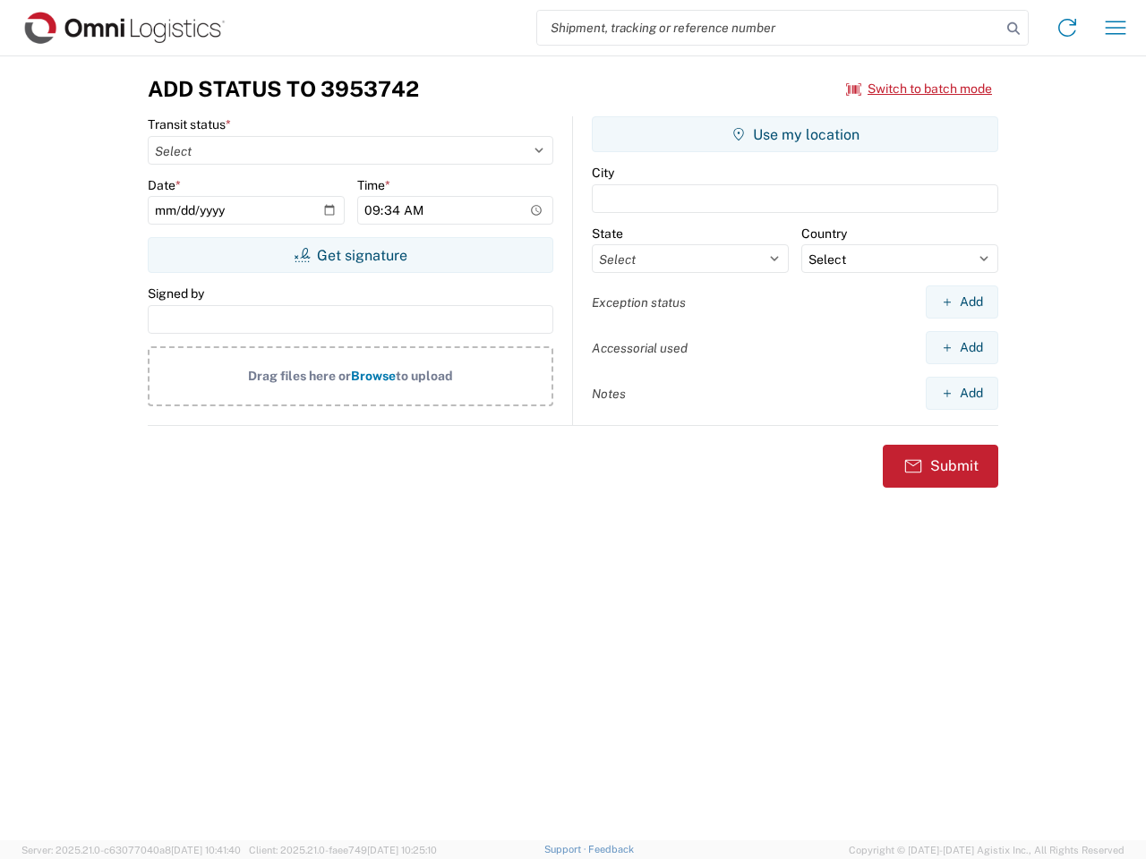  What do you see at coordinates (131, 850) in the screenshot?
I see `span: Server: 2025.21.0-c63077040a8` at bounding box center [131, 850].